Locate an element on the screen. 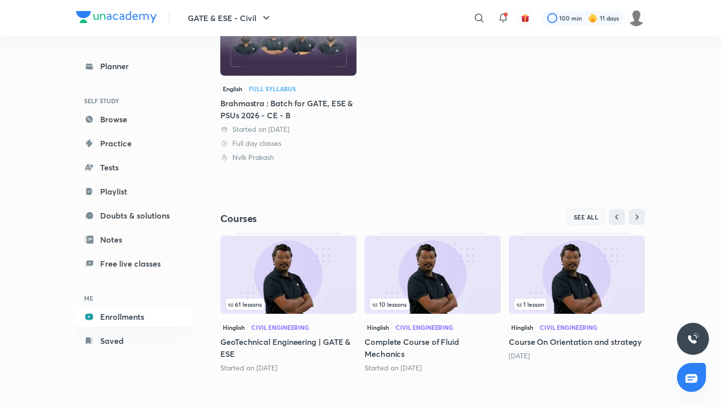 Image resolution: width=721 pixels, height=407 pixels. a: Tests is located at coordinates (134, 167).